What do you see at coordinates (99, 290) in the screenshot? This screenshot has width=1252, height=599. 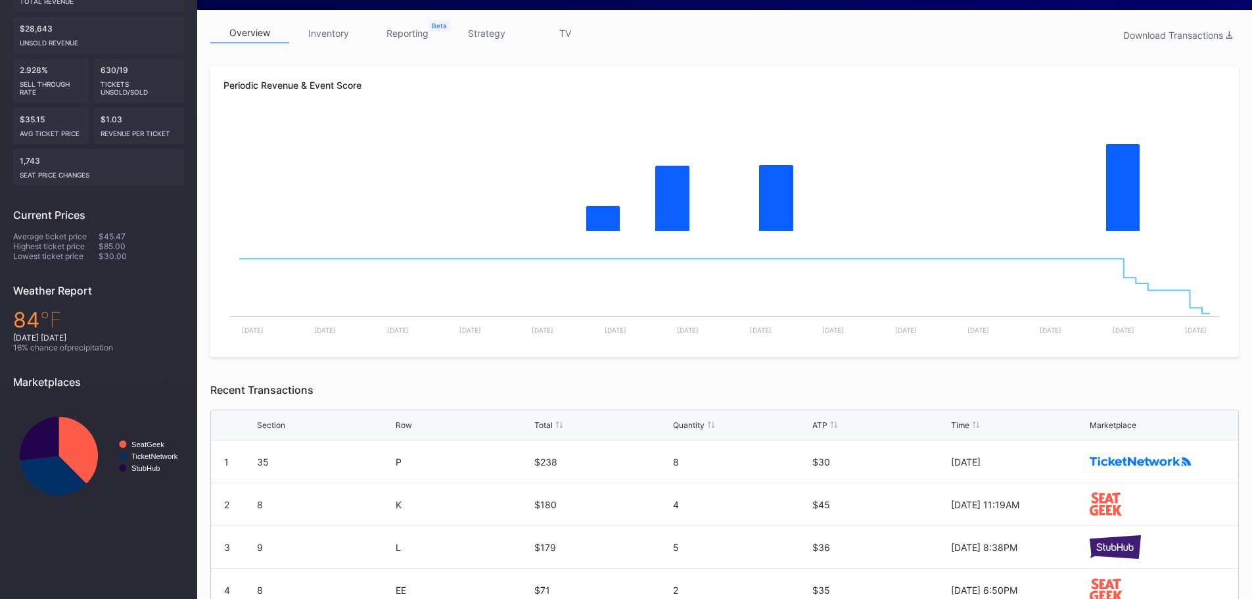 I see `div: Weather Report` at bounding box center [99, 290].